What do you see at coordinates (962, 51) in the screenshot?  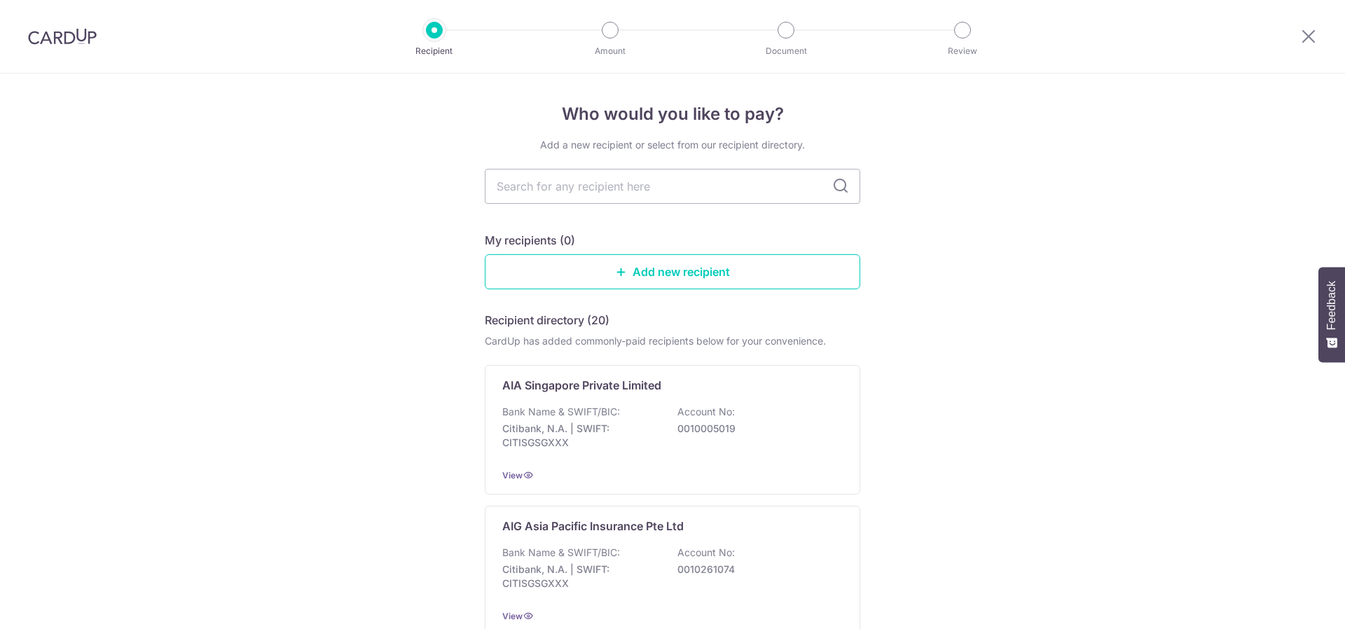 I see `p: Review` at bounding box center [962, 51].